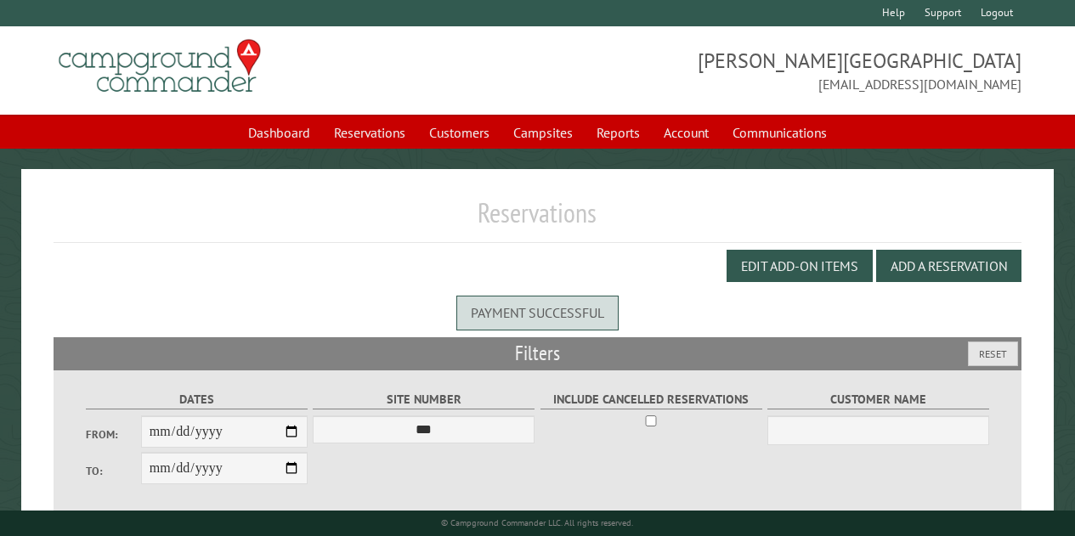 The height and width of the screenshot is (536, 1075). Describe the element at coordinates (537, 313) in the screenshot. I see `div: Payment successful` at that location.